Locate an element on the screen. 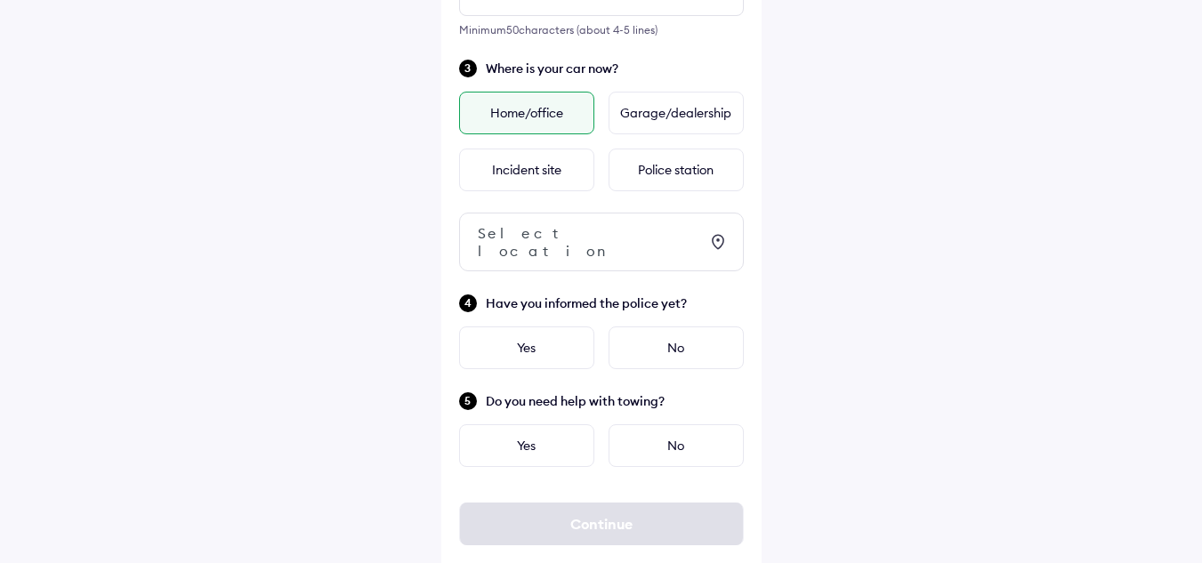 This screenshot has width=1202, height=563. div: Minimum 50 characters (about 4-5 lines) is located at coordinates (602, 29).